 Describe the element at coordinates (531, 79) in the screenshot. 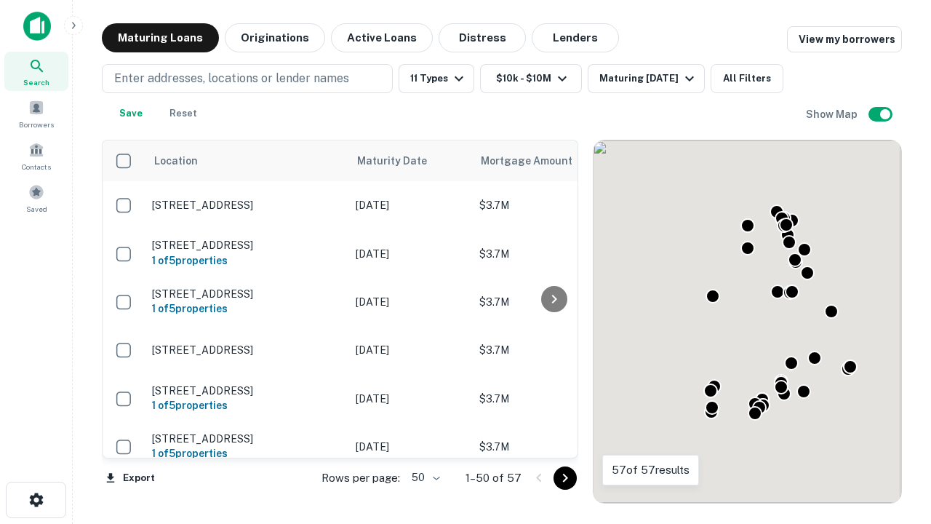

I see `button: $10k - $10M` at that location.